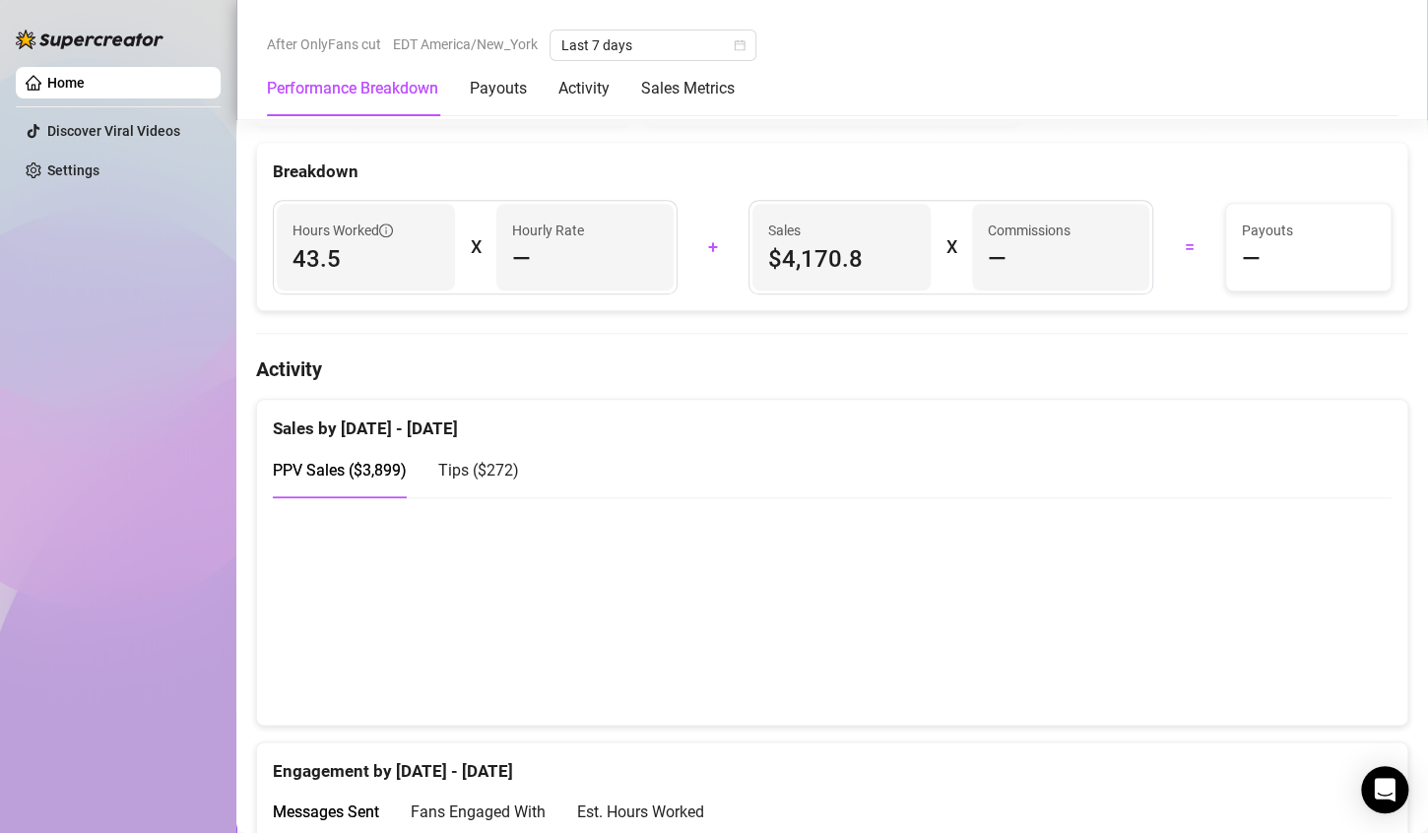 Image resolution: width=1428 pixels, height=833 pixels. What do you see at coordinates (1308, 230) in the screenshot?
I see `span: Payouts` at bounding box center [1308, 230].